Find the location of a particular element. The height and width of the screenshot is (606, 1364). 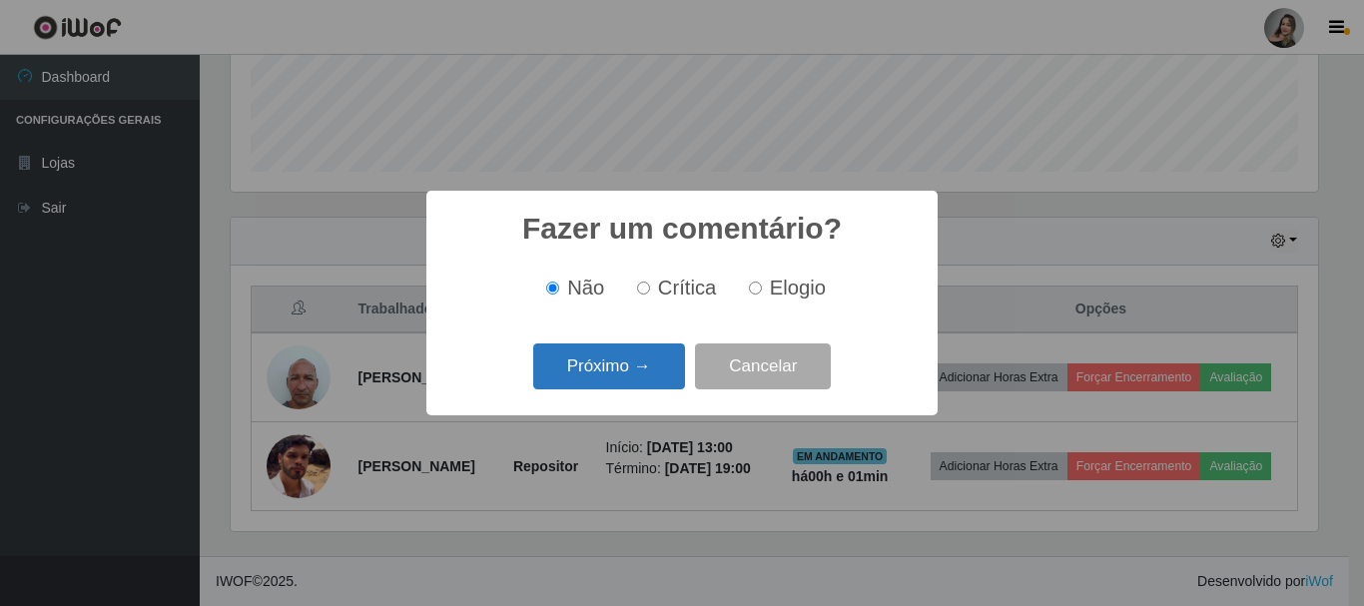

h2: Fazer um comentário? is located at coordinates (682, 229).